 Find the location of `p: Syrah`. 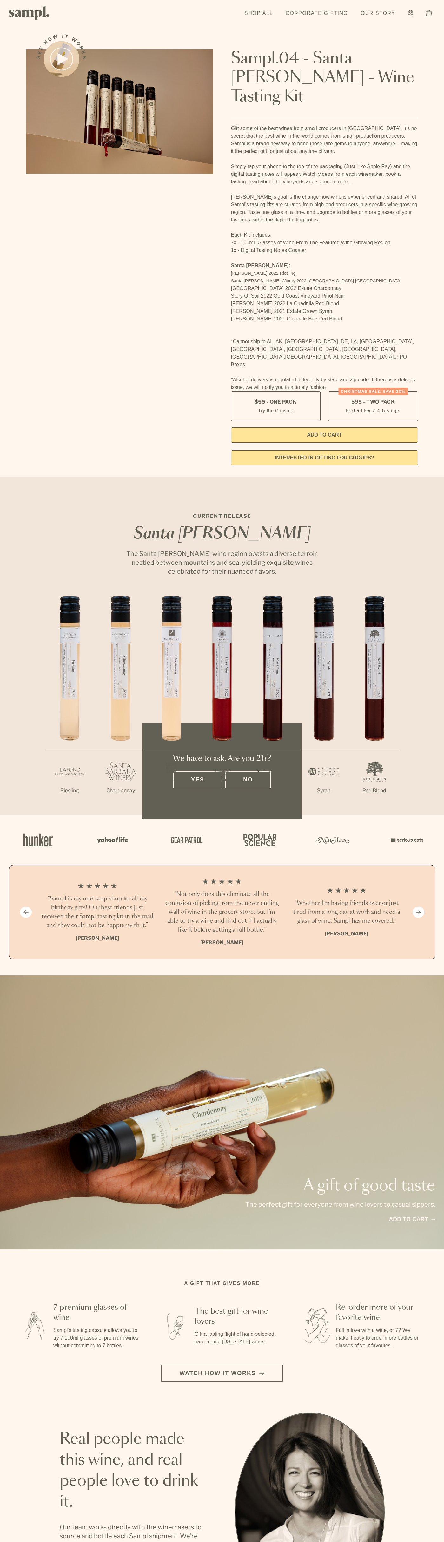

p: Syrah is located at coordinates (324, 791).